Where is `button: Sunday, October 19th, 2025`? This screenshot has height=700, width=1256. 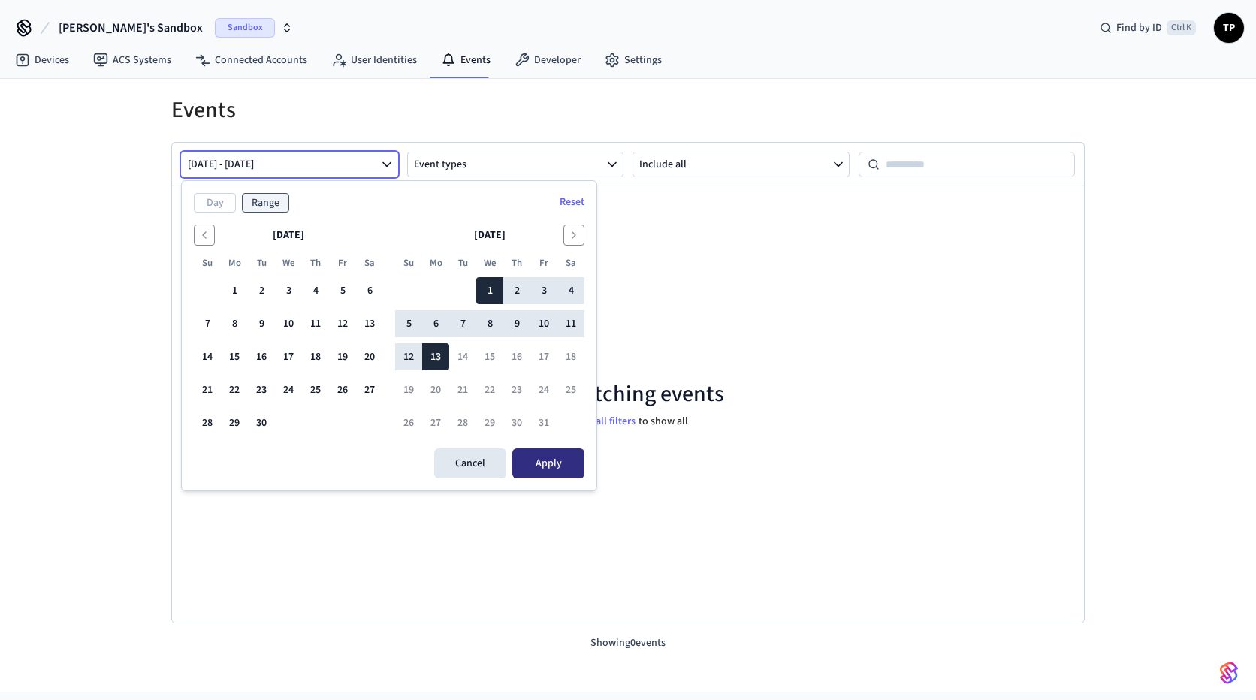
button: Sunday, October 19th, 2025 is located at coordinates (409, 390).